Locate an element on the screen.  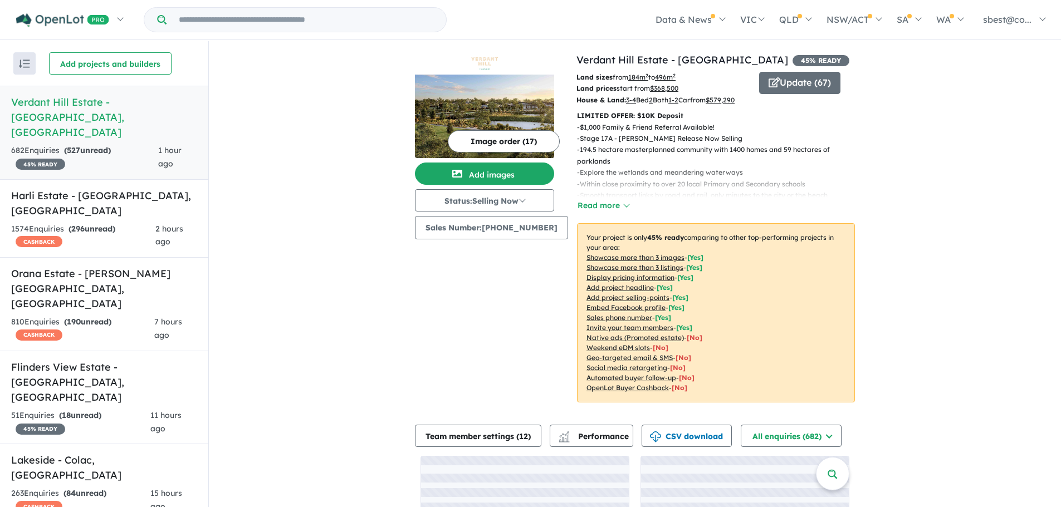
span: 190 is located at coordinates (73, 322).